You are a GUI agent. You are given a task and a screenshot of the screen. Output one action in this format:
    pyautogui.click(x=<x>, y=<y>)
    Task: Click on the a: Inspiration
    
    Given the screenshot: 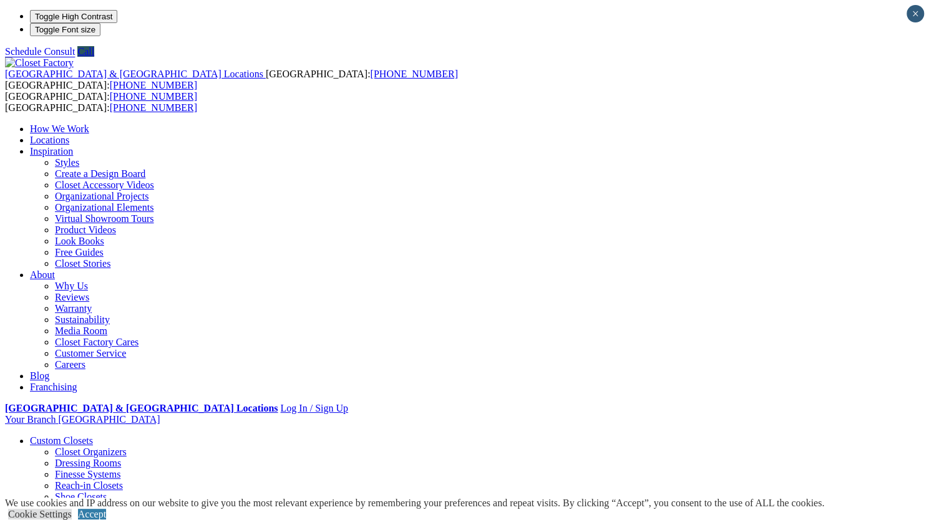 What is the action you would take?
    pyautogui.click(x=51, y=151)
    